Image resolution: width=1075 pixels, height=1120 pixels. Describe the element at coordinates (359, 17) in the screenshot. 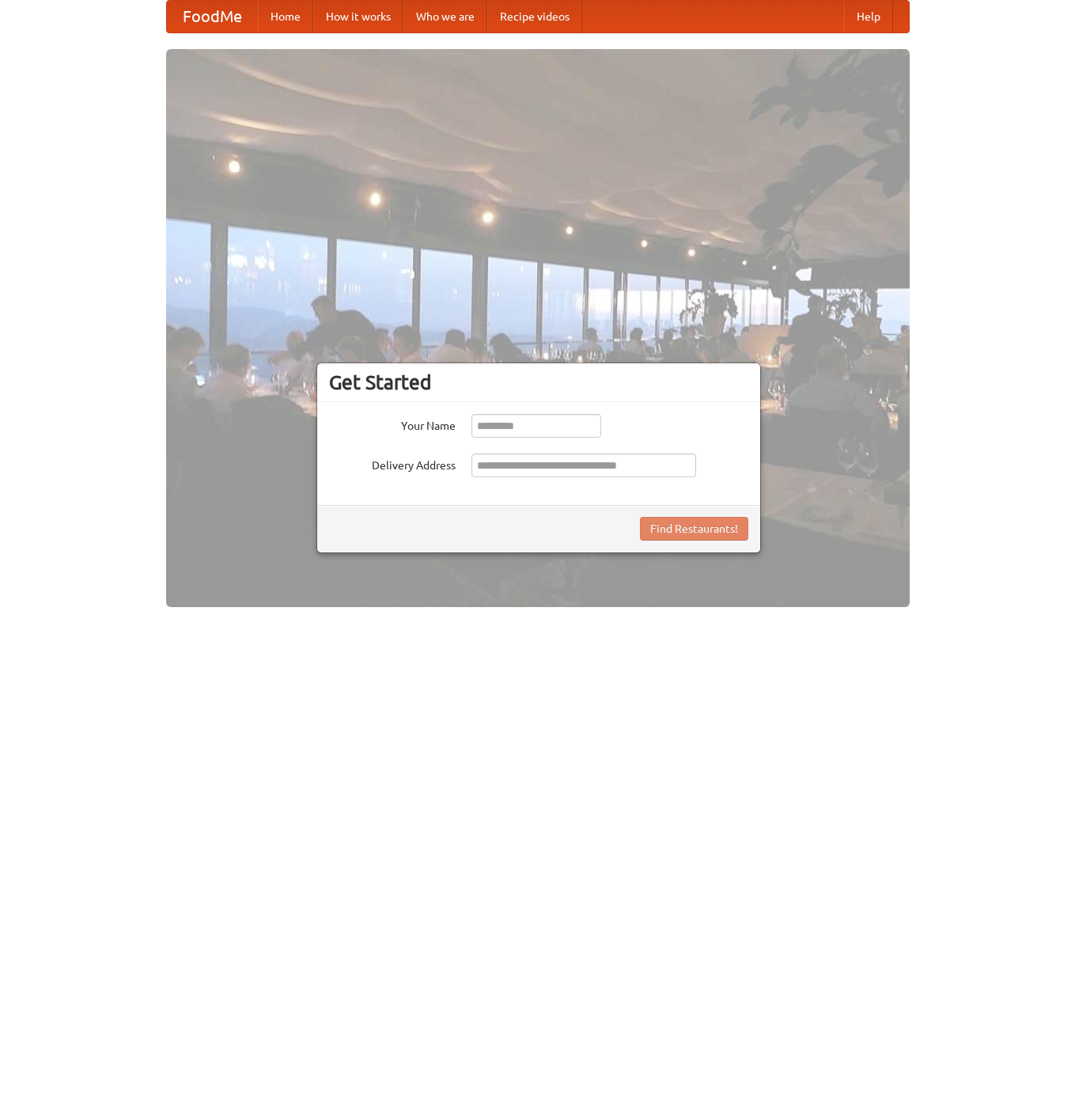

I see `a: How it works` at that location.